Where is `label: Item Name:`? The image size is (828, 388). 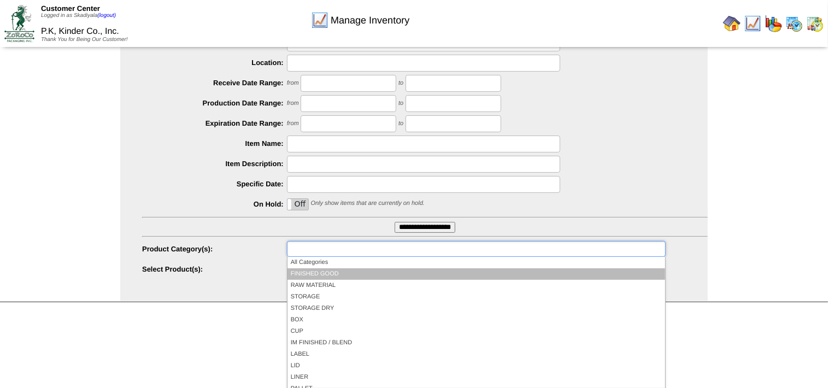
label: Item Name: is located at coordinates (214, 143).